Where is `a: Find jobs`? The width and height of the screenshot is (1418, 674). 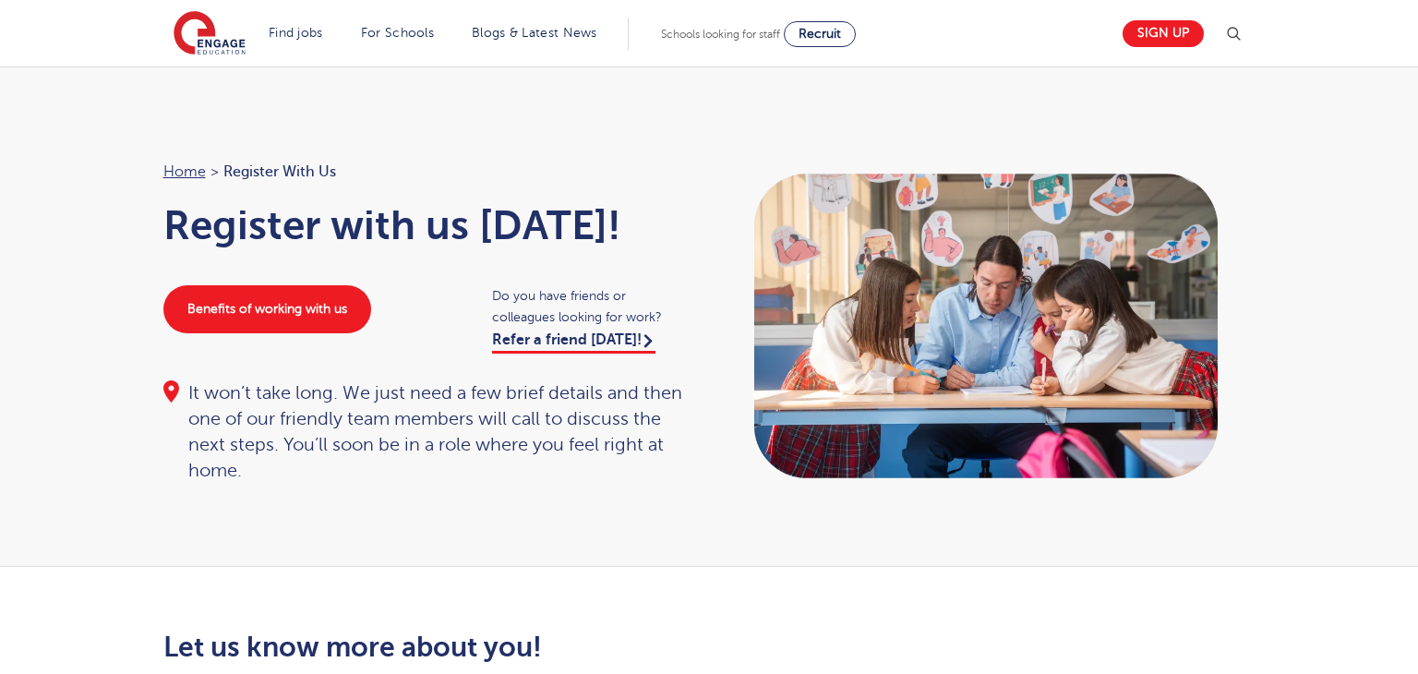
a: Find jobs is located at coordinates (295, 32).